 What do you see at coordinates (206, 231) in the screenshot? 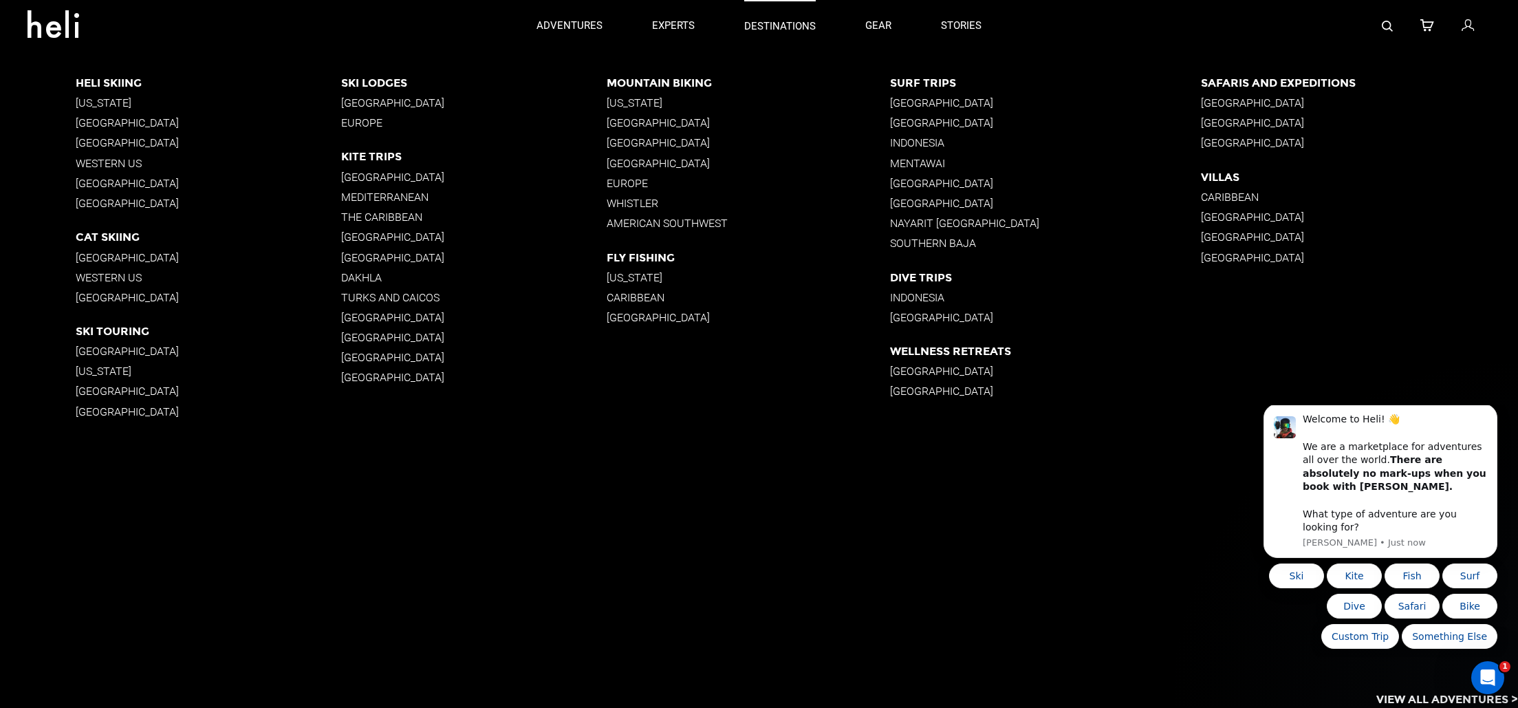
I see `button: Quick reply: Something Else` at bounding box center [206, 231].